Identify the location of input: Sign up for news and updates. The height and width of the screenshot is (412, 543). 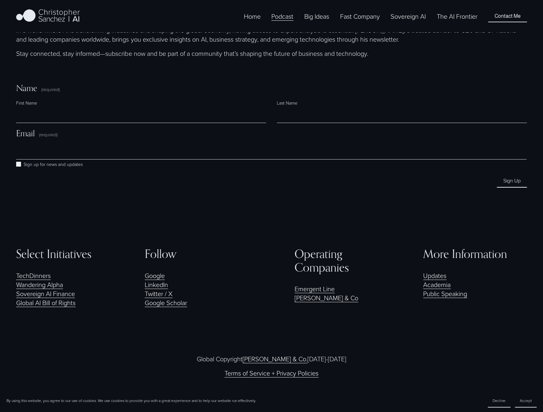
(18, 164).